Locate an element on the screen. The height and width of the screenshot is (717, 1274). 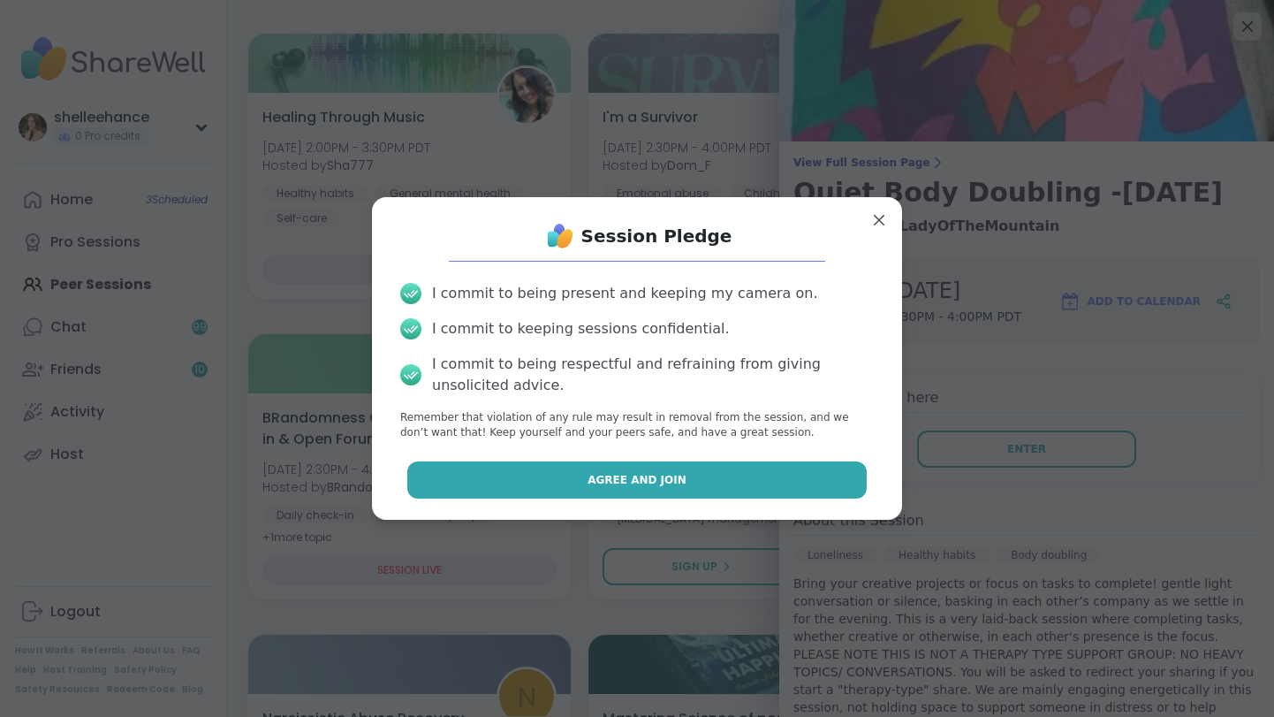
h1: Session Pledge is located at coordinates (657, 236).